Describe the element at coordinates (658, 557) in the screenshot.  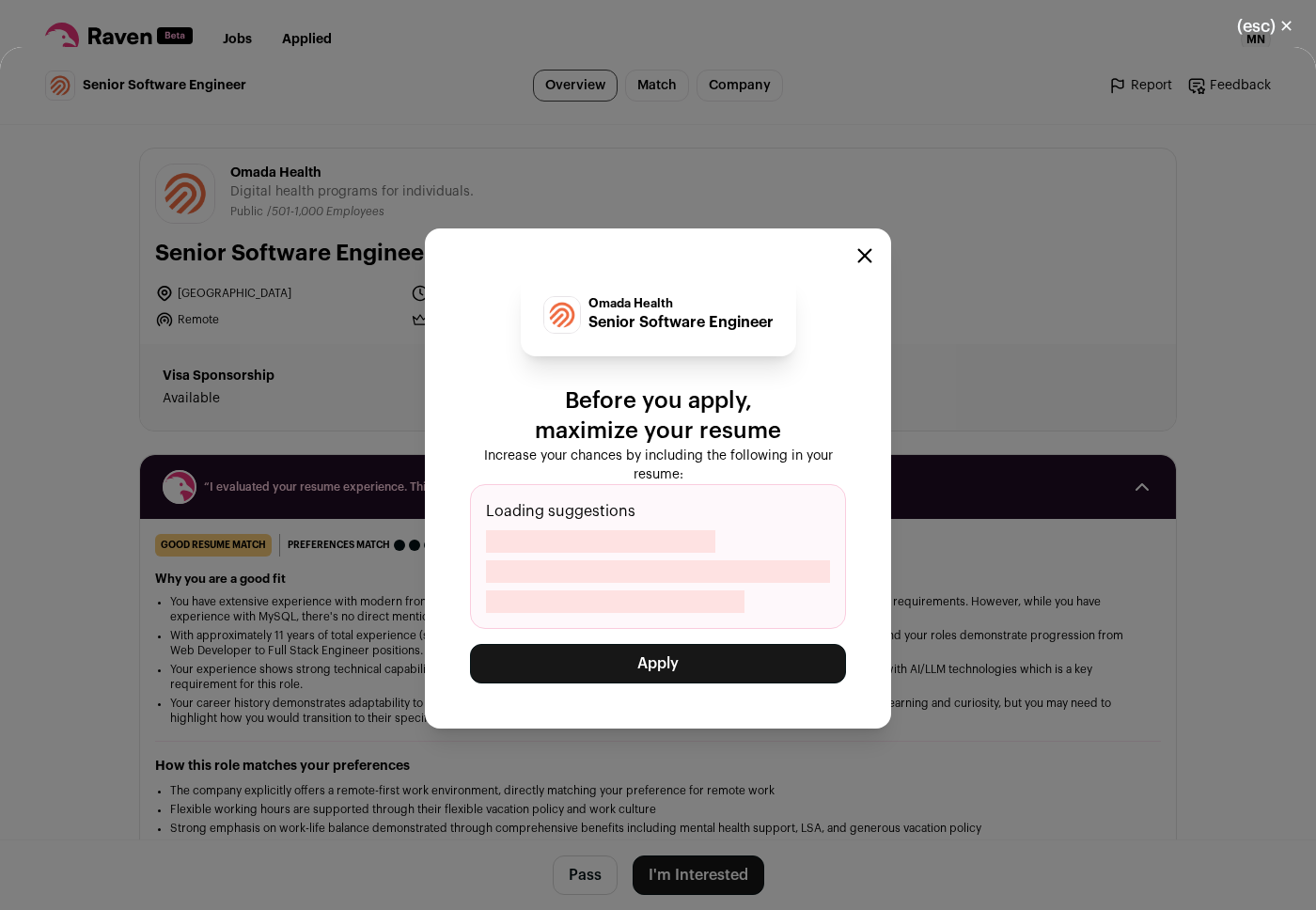
I see `div: Loading suggestions` at that location.